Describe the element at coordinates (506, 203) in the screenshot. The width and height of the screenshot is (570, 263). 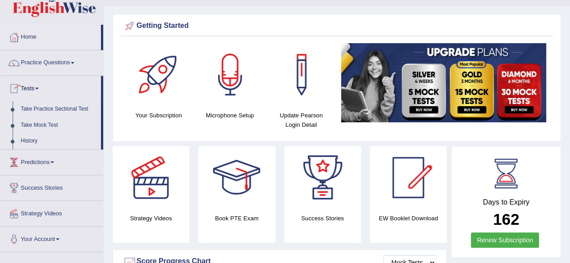
I see `h4: Days to Expiry` at that location.